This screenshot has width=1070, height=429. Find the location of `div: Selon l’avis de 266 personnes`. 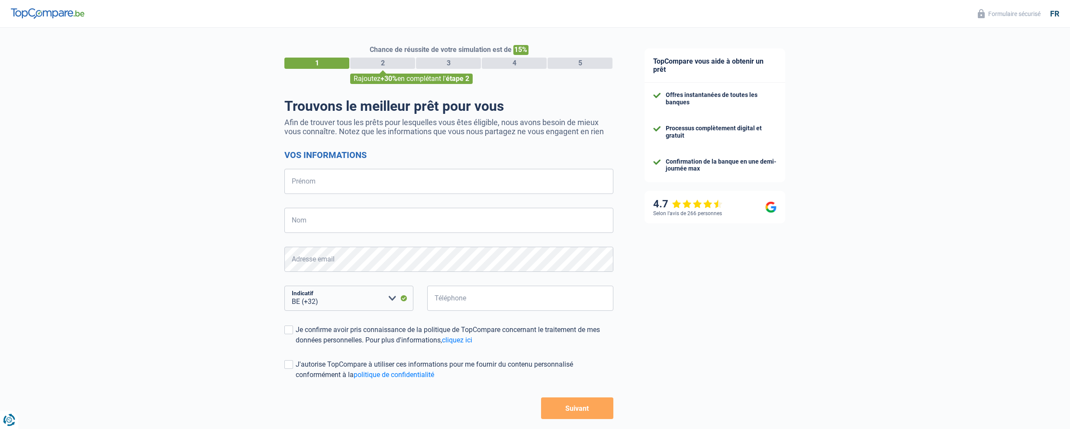

div: Selon l’avis de 266 personnes is located at coordinates (687, 213).